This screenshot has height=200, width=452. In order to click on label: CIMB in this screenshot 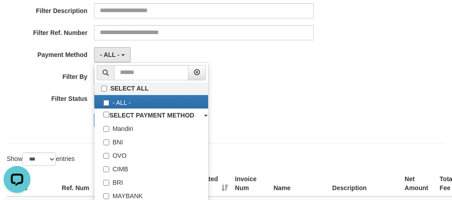, I will do `click(151, 168)`.